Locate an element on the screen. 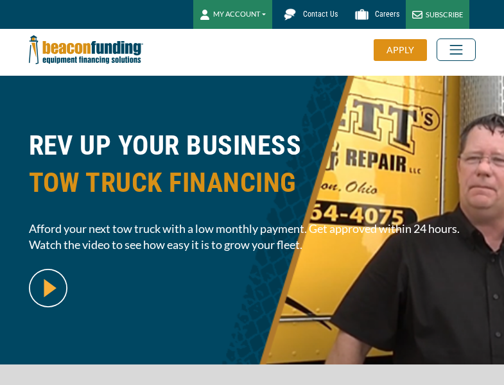 The height and width of the screenshot is (385, 504). img: Beacon Funding Careers is located at coordinates (361, 14).